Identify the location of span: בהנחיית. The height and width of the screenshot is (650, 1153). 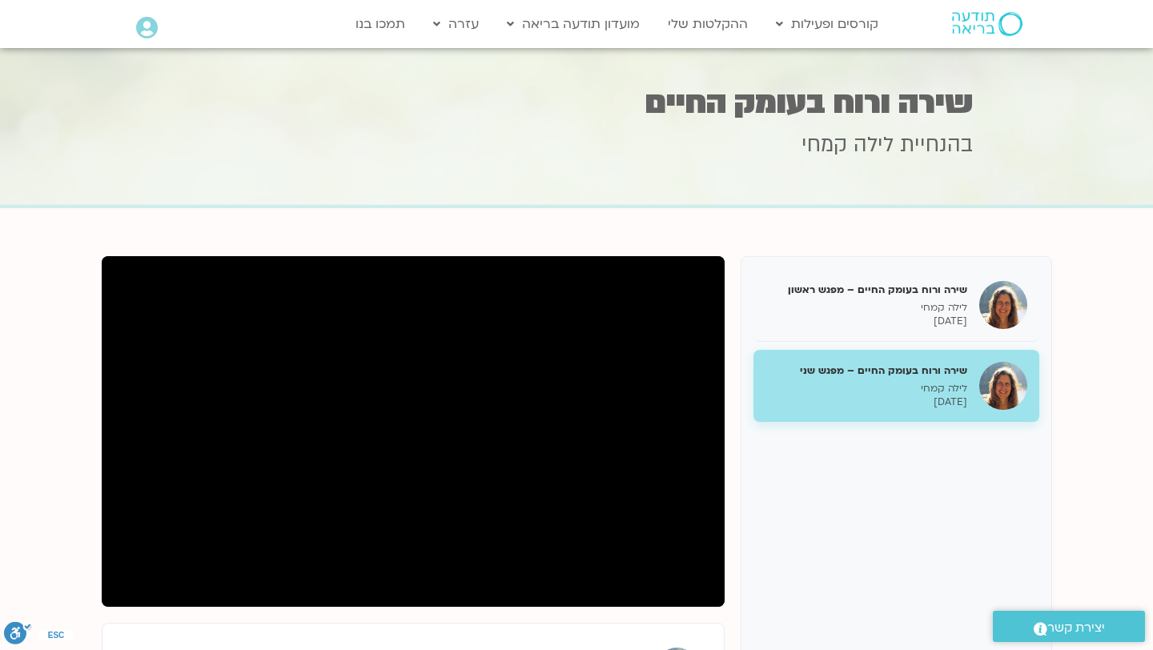
(936, 145).